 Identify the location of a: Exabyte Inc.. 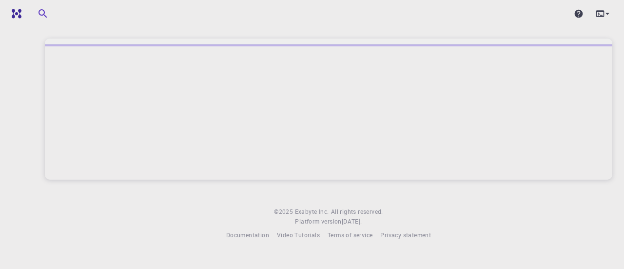
(312, 212).